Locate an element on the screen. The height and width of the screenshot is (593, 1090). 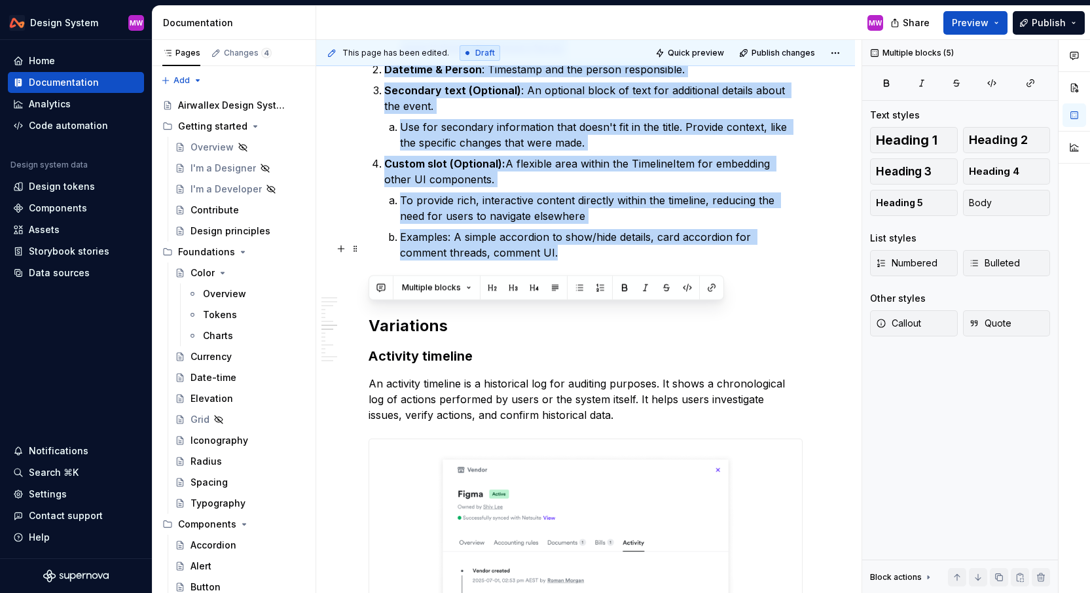
button: Publish is located at coordinates (1049, 23).